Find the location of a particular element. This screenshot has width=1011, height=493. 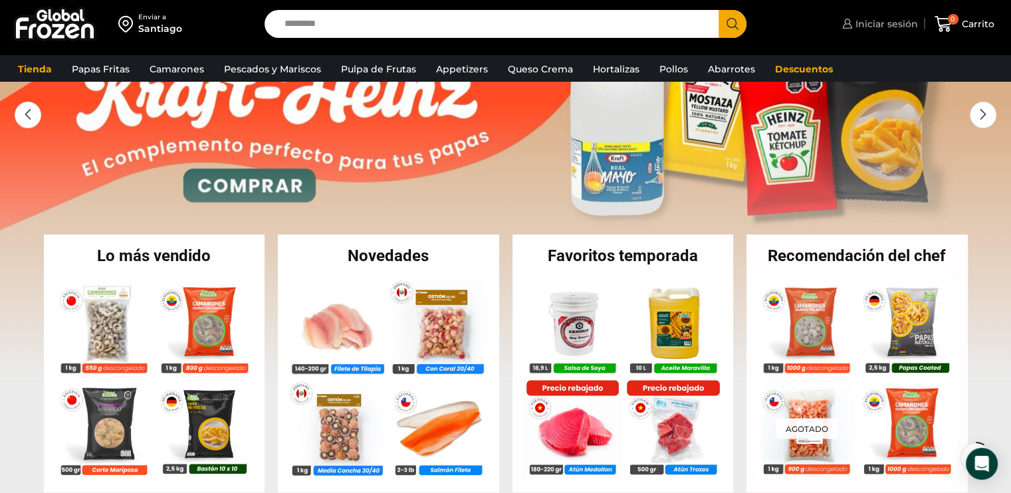

button: Search button is located at coordinates (733, 24).